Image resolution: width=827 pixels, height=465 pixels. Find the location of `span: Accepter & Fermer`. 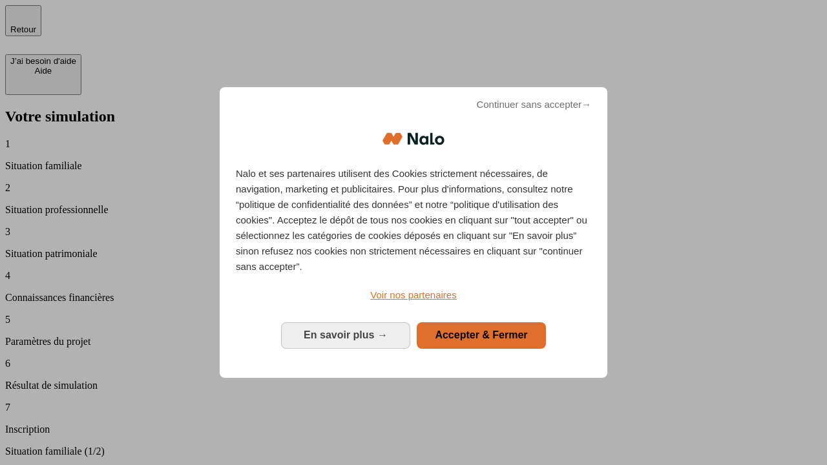

span: Accepter & Fermer is located at coordinates (481, 335).